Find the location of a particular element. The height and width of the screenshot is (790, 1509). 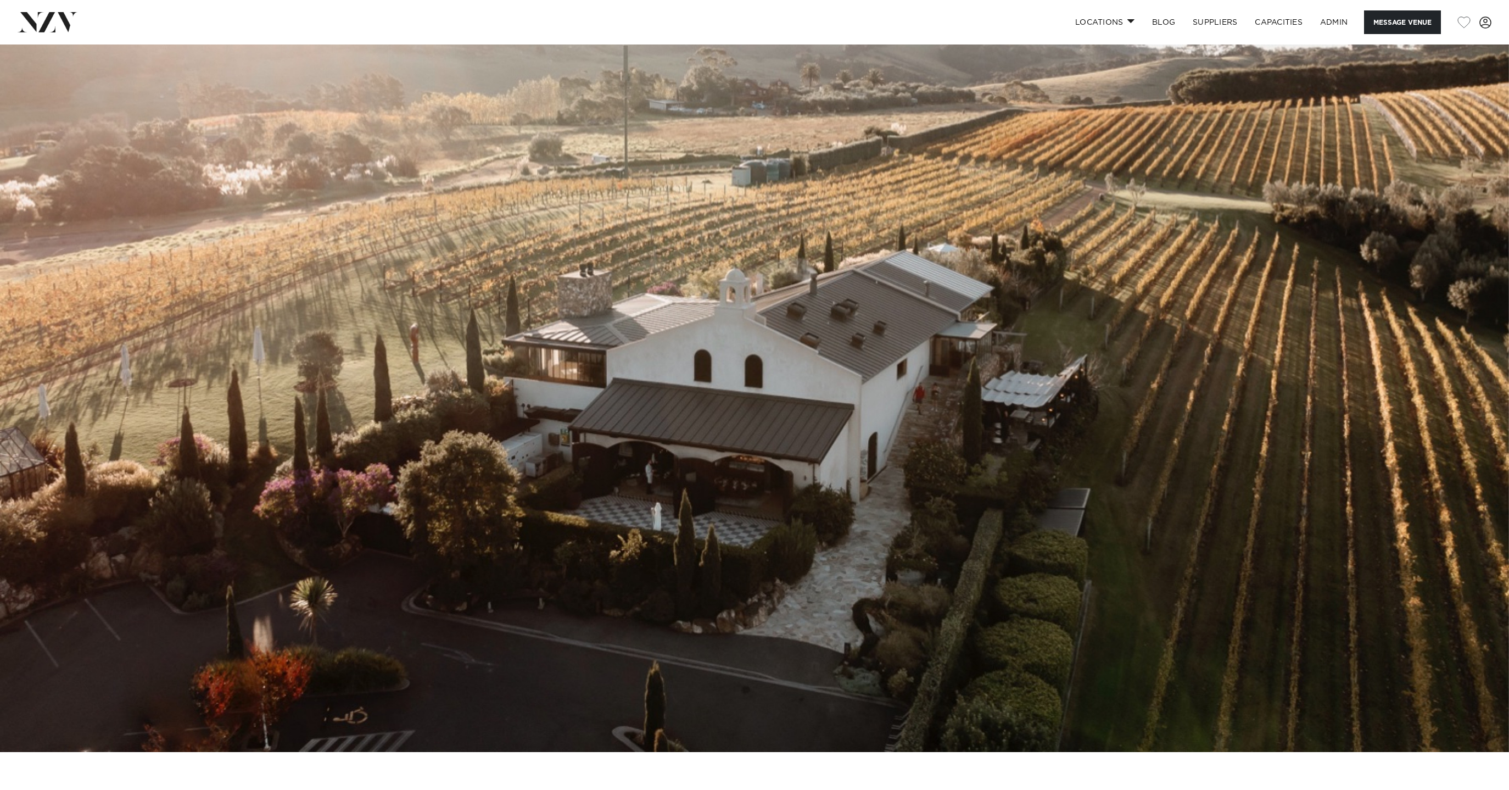

img: nzv-logo.png is located at coordinates (47, 22).